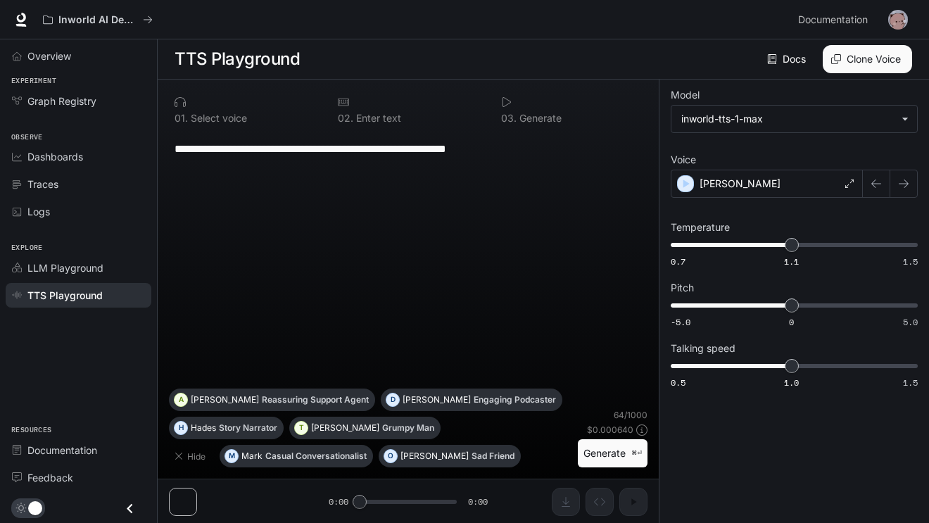  What do you see at coordinates (408, 428) in the screenshot?
I see `p: Grumpy Man` at bounding box center [408, 428].